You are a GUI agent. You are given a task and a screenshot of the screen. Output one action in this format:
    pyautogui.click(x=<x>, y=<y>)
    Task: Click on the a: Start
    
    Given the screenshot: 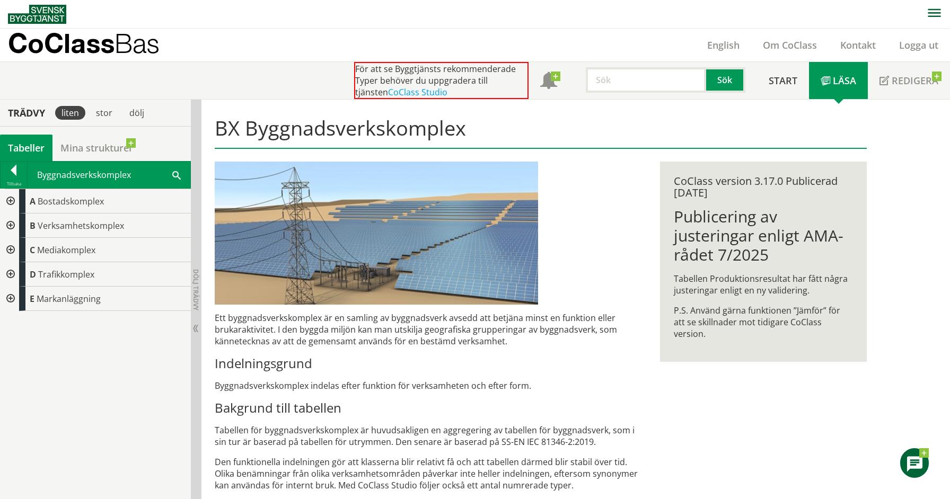 What is the action you would take?
    pyautogui.click(x=783, y=81)
    